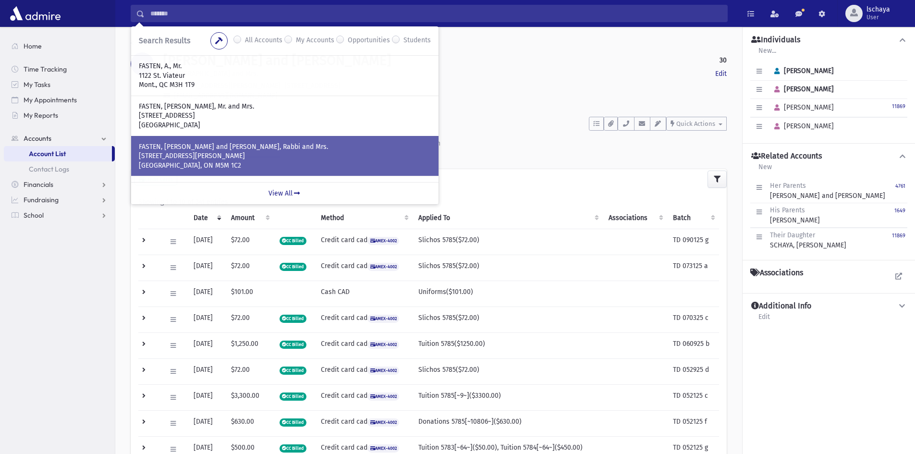 This screenshot has height=454, width=915. I want to click on span: Quick Actions, so click(695, 123).